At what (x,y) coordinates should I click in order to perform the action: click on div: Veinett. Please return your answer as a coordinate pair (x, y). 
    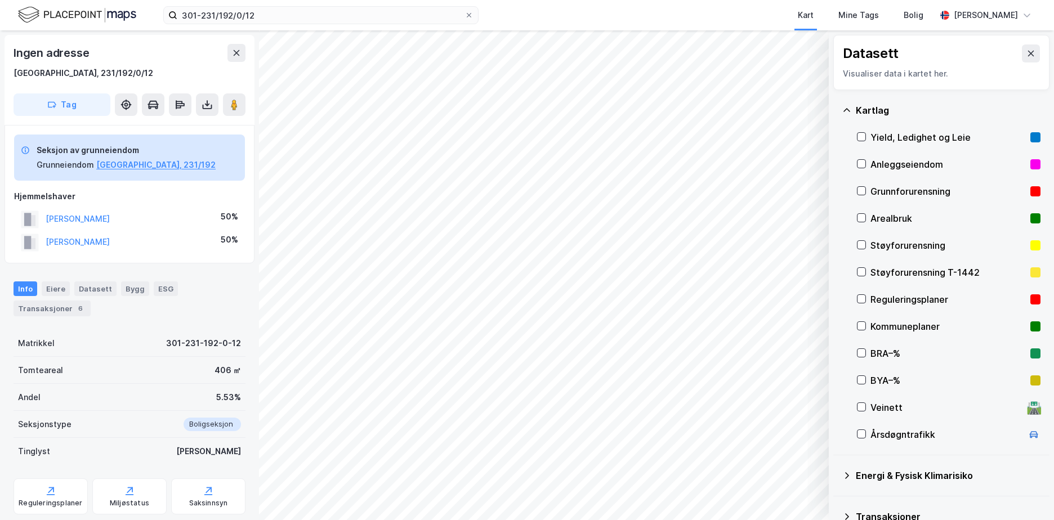
    Looking at the image, I should click on (947, 408).